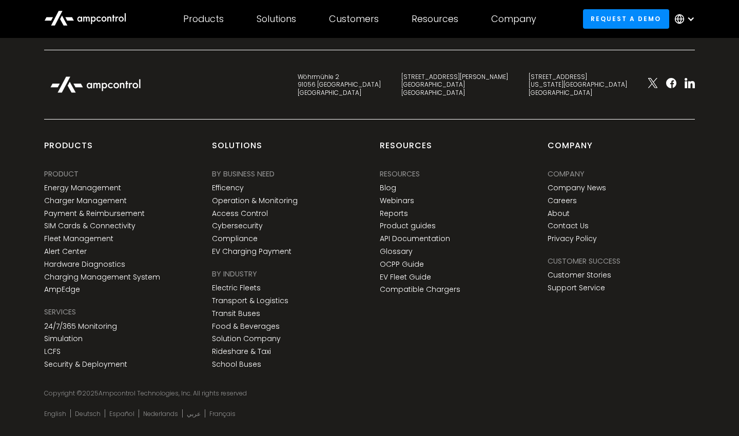 The image size is (739, 436). I want to click on div: Products, so click(203, 19).